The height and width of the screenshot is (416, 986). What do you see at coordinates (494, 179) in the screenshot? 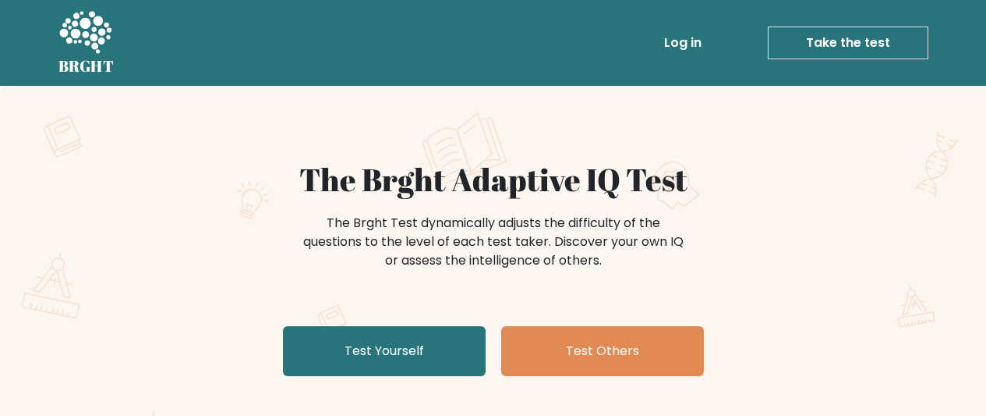
I see `h1: The Brght Adaptive IQ Test` at bounding box center [494, 179].